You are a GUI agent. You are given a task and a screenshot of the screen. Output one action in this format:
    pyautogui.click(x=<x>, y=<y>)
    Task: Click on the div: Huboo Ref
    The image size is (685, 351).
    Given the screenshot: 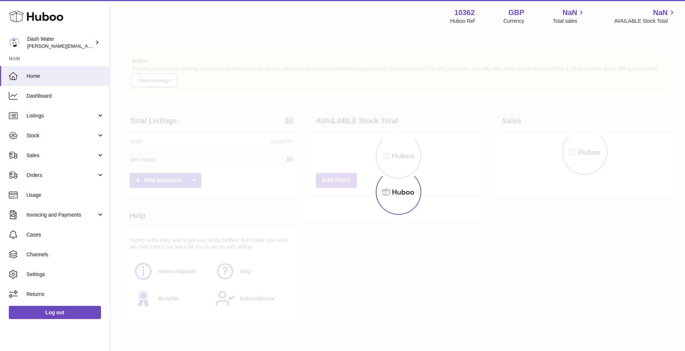 What is the action you would take?
    pyautogui.click(x=462, y=21)
    